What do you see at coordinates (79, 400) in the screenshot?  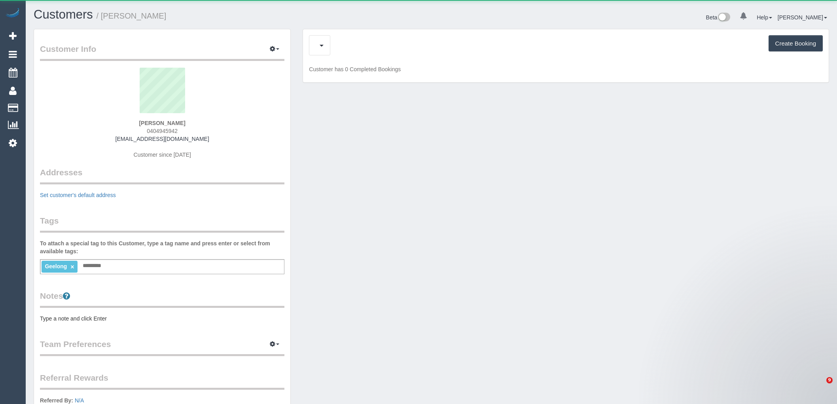 I see `a: N/A` at bounding box center [79, 400].